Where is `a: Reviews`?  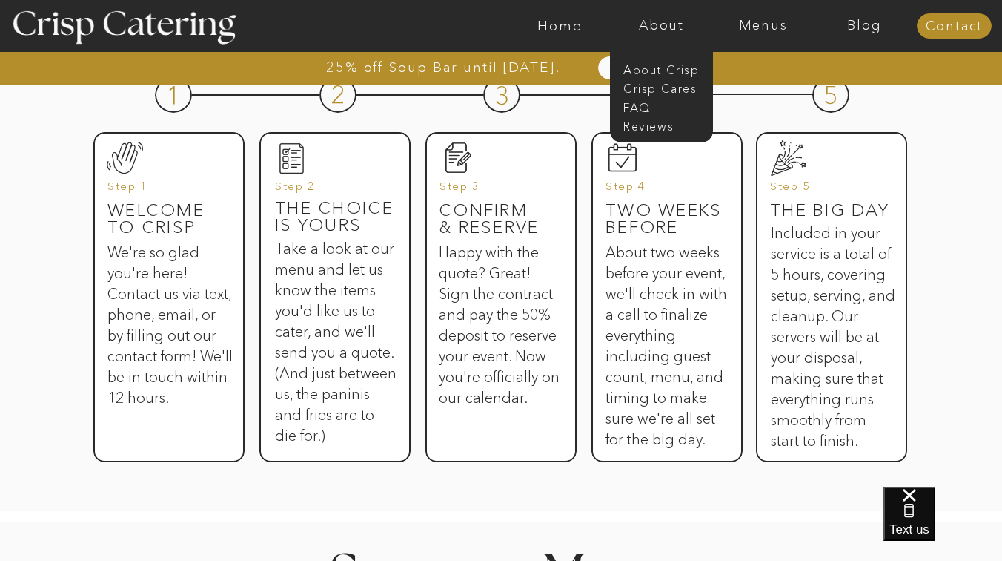
a: Reviews is located at coordinates (661, 125).